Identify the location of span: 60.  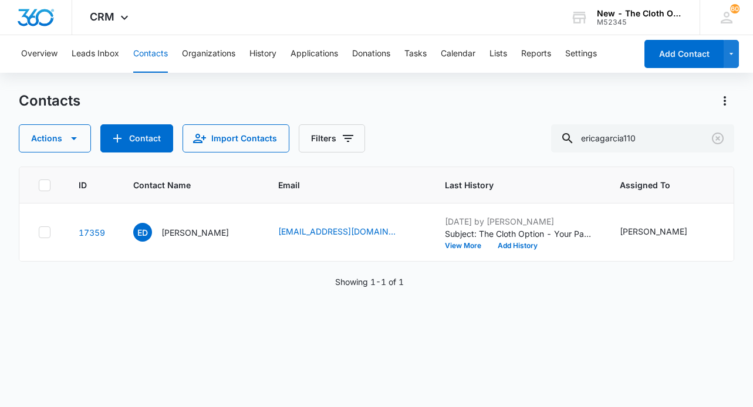
(734, 9).